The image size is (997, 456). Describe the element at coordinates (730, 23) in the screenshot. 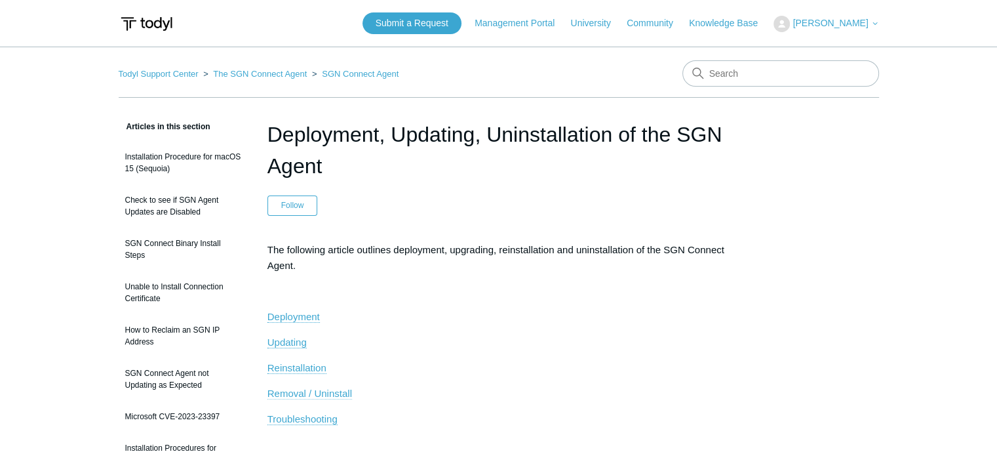

I see `a: Knowledge Base` at that location.